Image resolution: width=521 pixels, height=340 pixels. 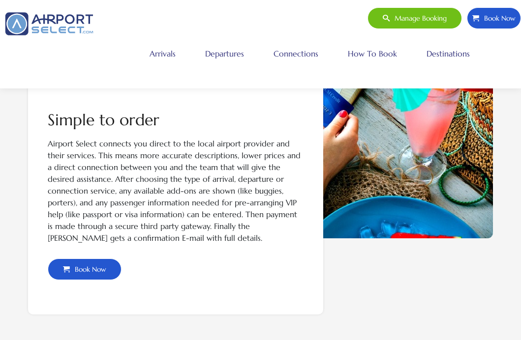 I want to click on span: Manage booking, so click(x=418, y=18).